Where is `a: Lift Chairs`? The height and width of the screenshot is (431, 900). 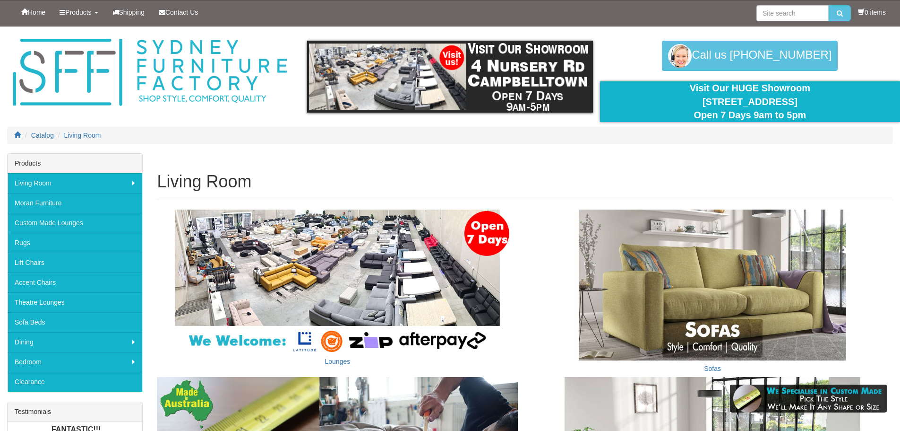 a: Lift Chairs is located at coordinates (75, 262).